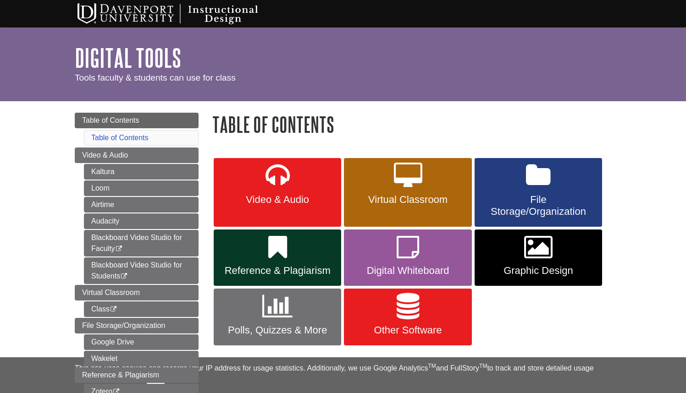 The height and width of the screenshot is (393, 686). Describe the element at coordinates (408, 271) in the screenshot. I see `span: Digital Whiteboard` at that location.